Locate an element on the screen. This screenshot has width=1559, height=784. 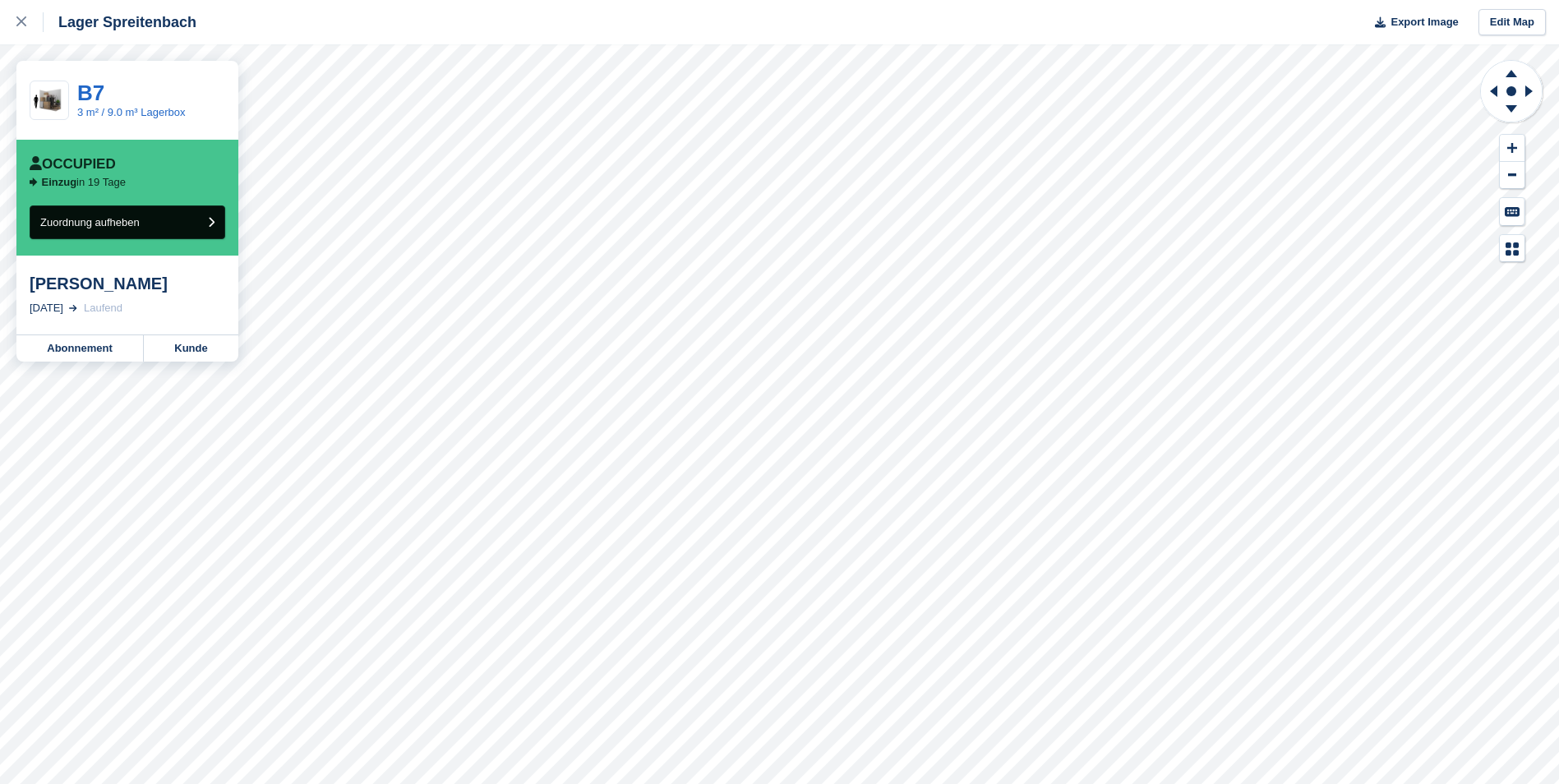
button: Zoom Out is located at coordinates (1512, 175).